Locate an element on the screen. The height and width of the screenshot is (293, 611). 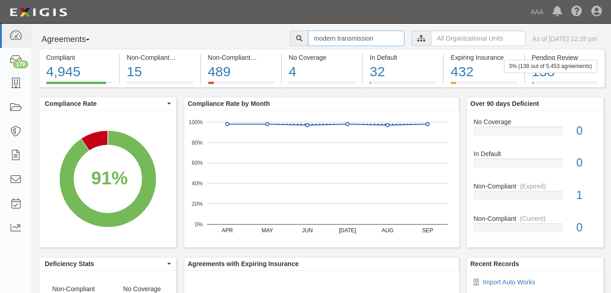
button: Compliance Rate is located at coordinates (108, 104).